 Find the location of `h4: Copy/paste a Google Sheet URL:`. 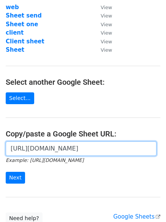

h4: Copy/paste a Google Sheet URL: is located at coordinates (83, 134).